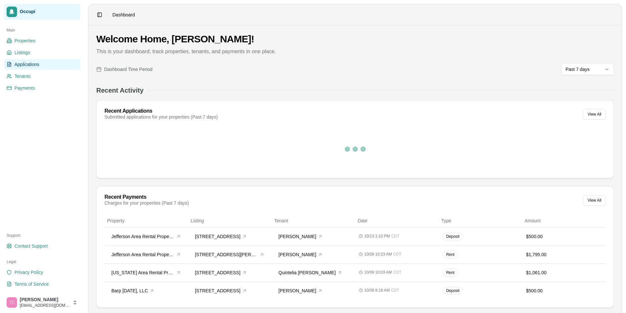 The height and width of the screenshot is (313, 626). I want to click on a: Tenants, so click(42, 76).